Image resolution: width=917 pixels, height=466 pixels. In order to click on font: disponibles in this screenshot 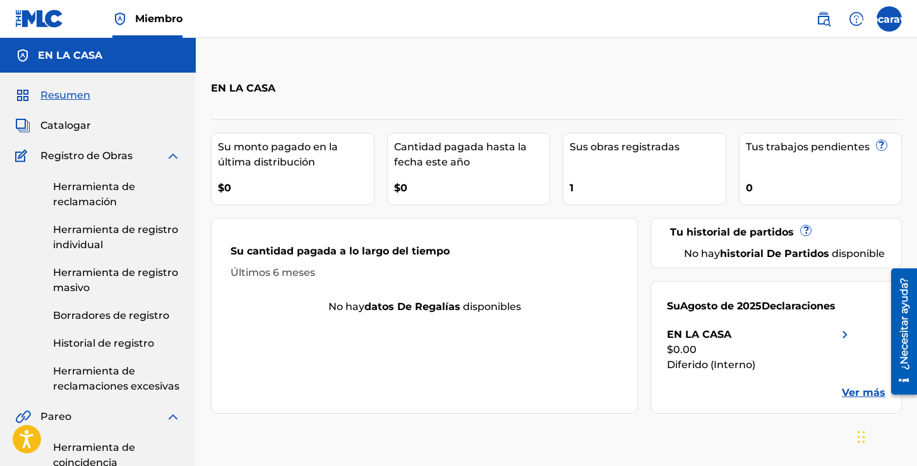, I will do `click(492, 306)`.